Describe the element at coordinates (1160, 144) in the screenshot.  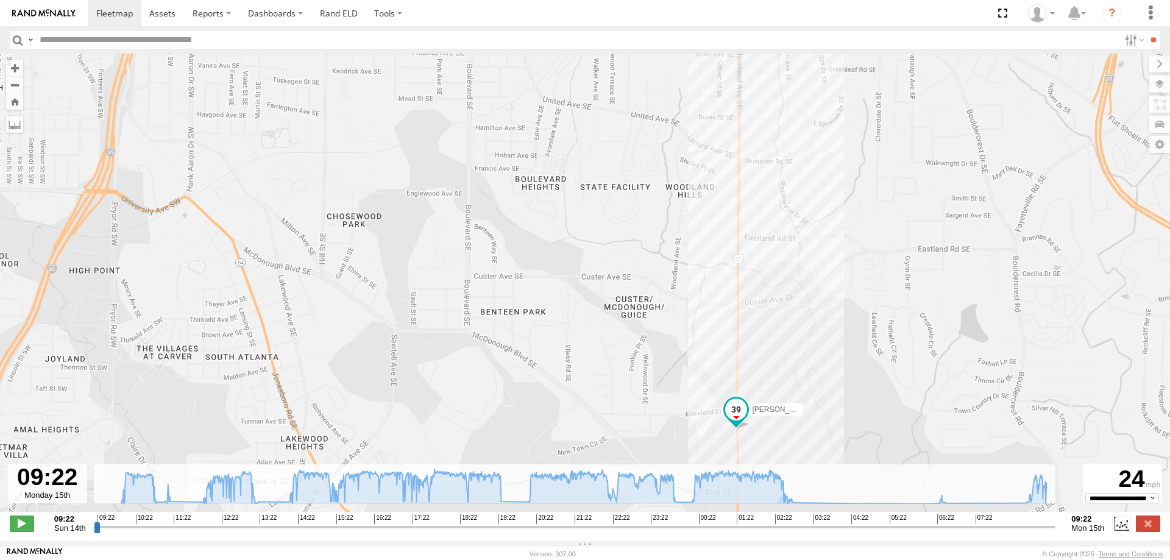
I see `label: Map Settings` at that location.